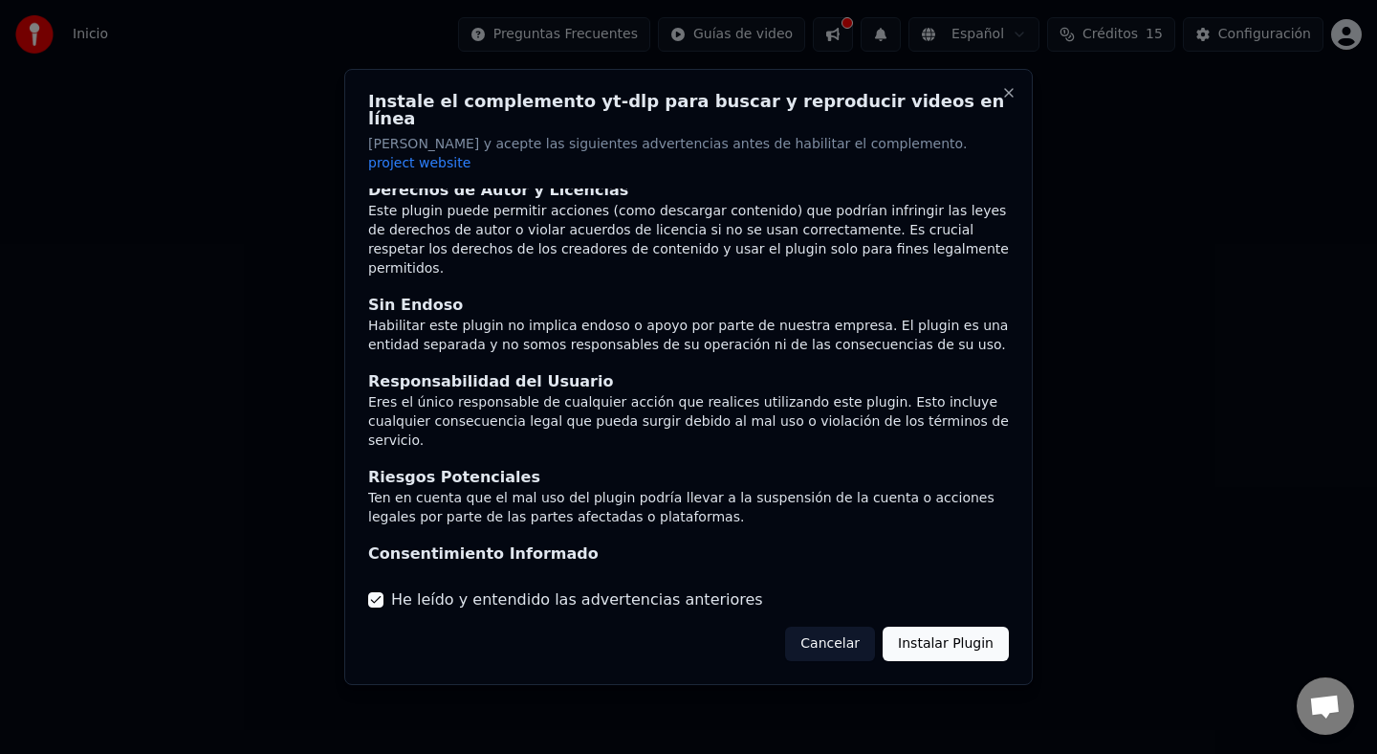 The image size is (1377, 754). Describe the element at coordinates (689, 554) in the screenshot. I see `div: Consentimiento Informado` at that location.